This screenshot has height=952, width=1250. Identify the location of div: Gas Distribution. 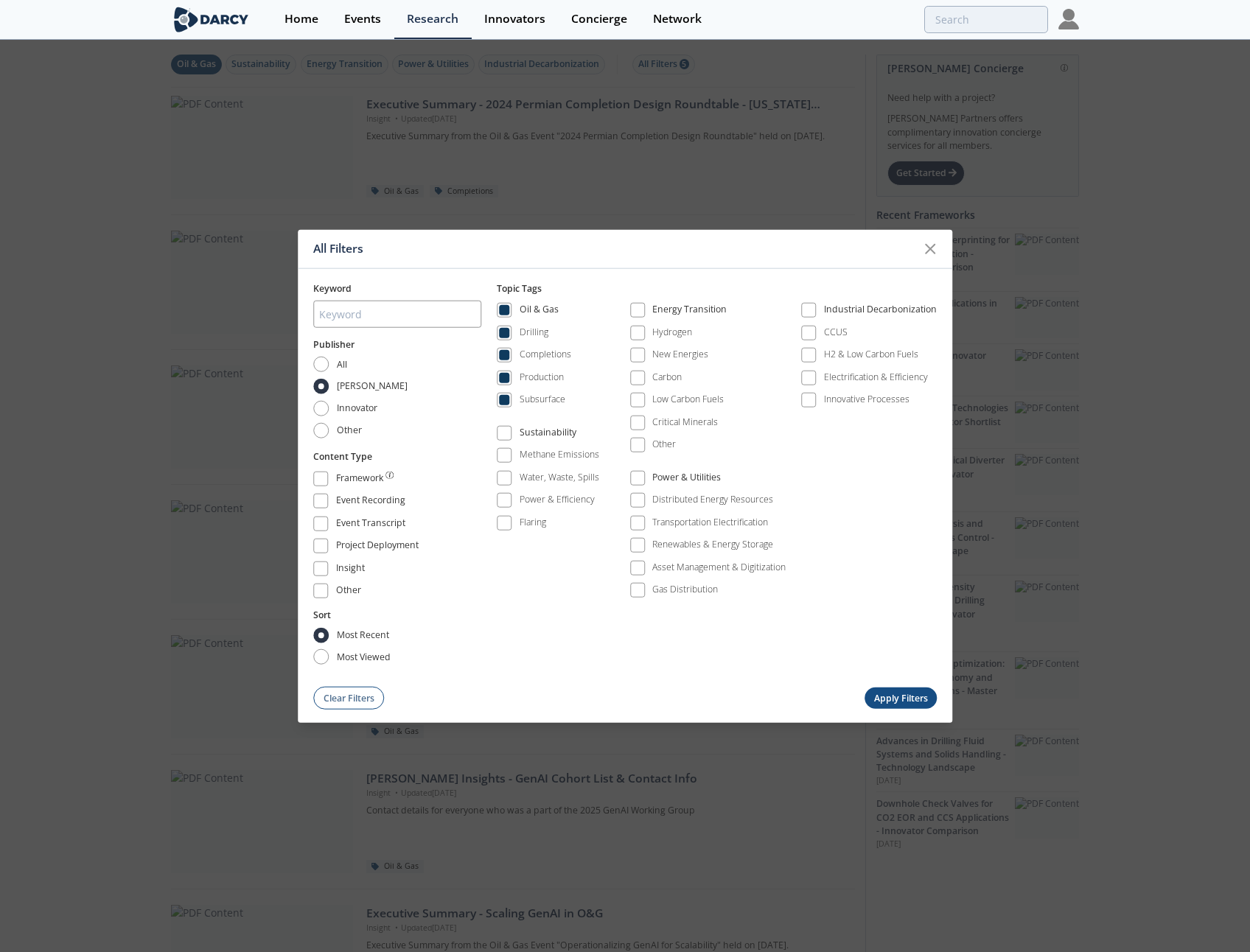
(685, 589).